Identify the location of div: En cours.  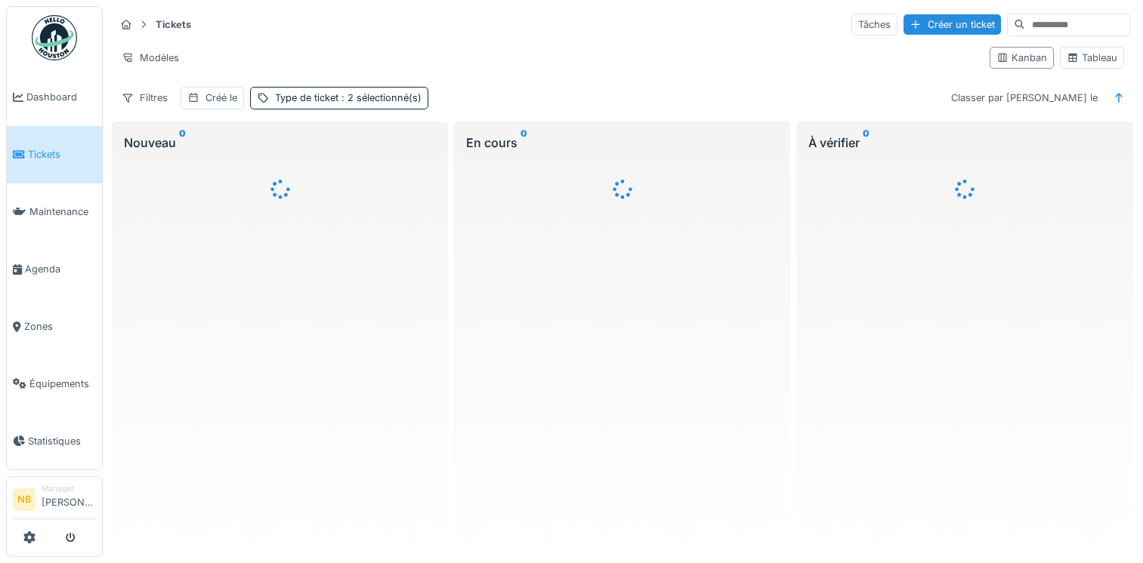
(621, 143).